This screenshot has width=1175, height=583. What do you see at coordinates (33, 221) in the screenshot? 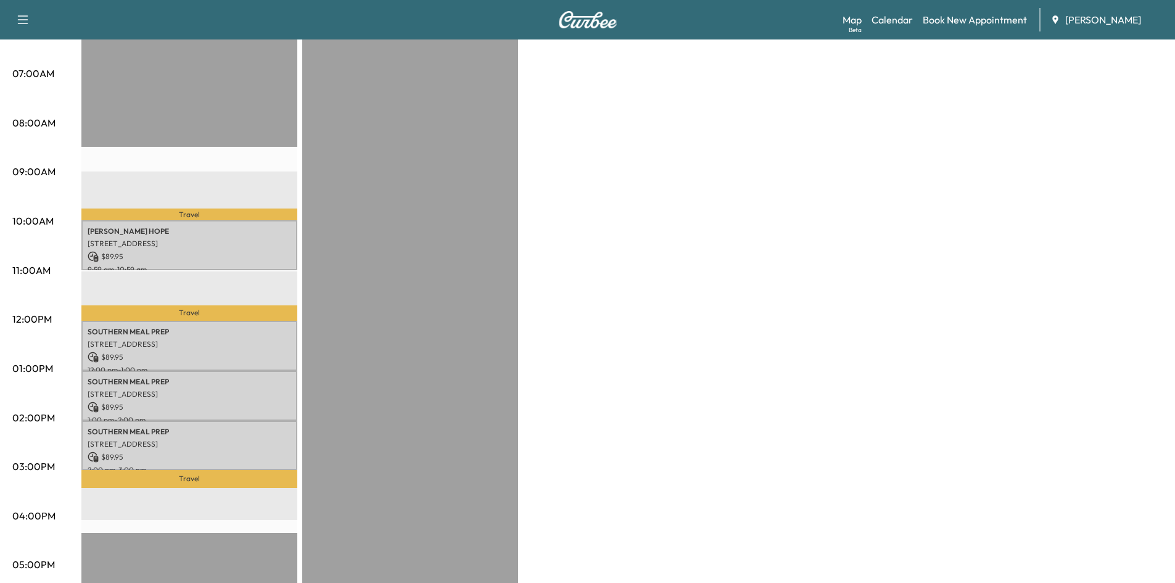
I see `p: 10:00AM` at bounding box center [33, 221].